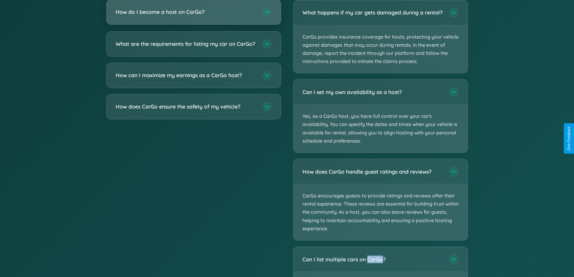  I want to click on h3: What are the requirements for listing my car on CarGo?, so click(186, 44).